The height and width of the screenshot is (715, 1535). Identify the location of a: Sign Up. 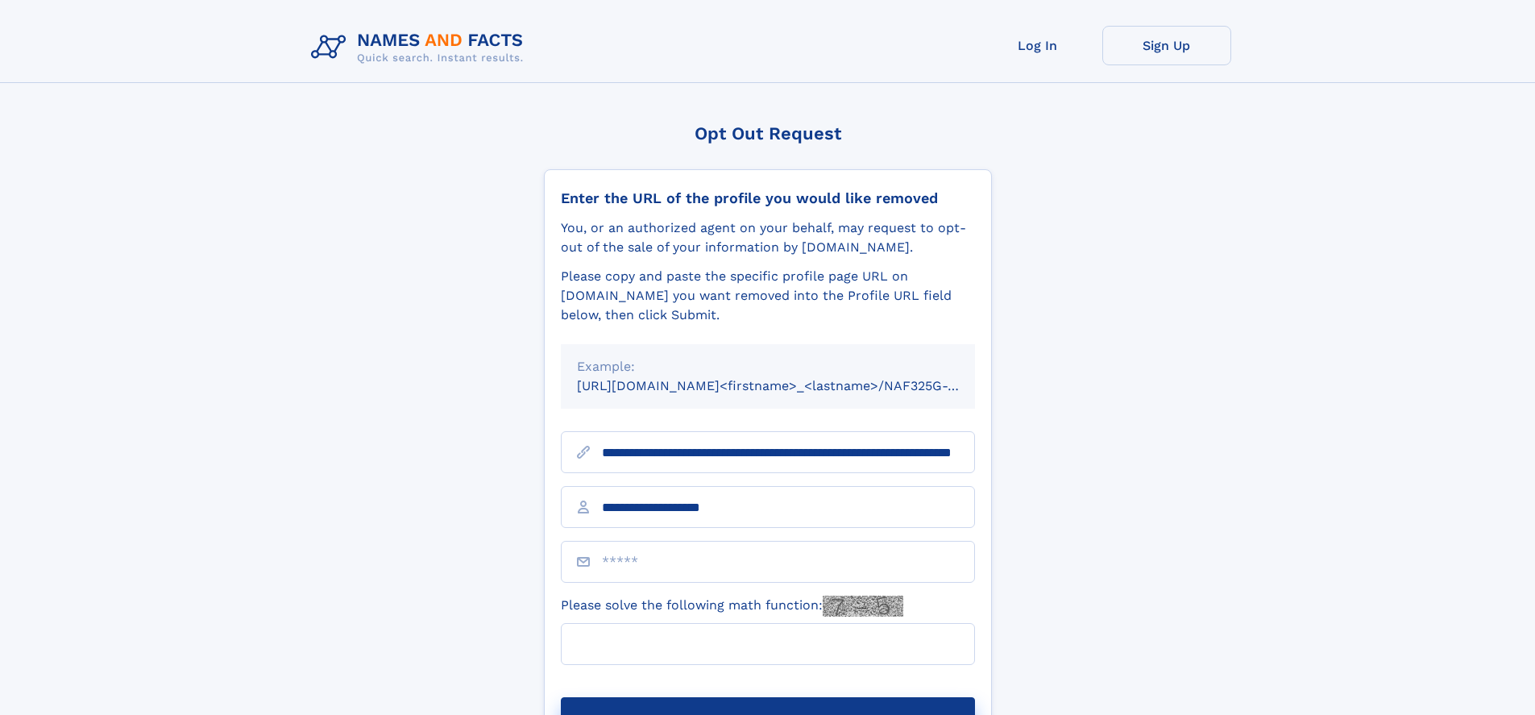
(1167, 45).